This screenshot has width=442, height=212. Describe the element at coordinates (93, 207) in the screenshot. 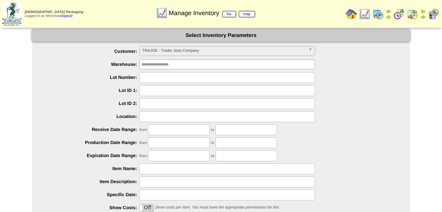

I see `label: Show Costs:` at that location.